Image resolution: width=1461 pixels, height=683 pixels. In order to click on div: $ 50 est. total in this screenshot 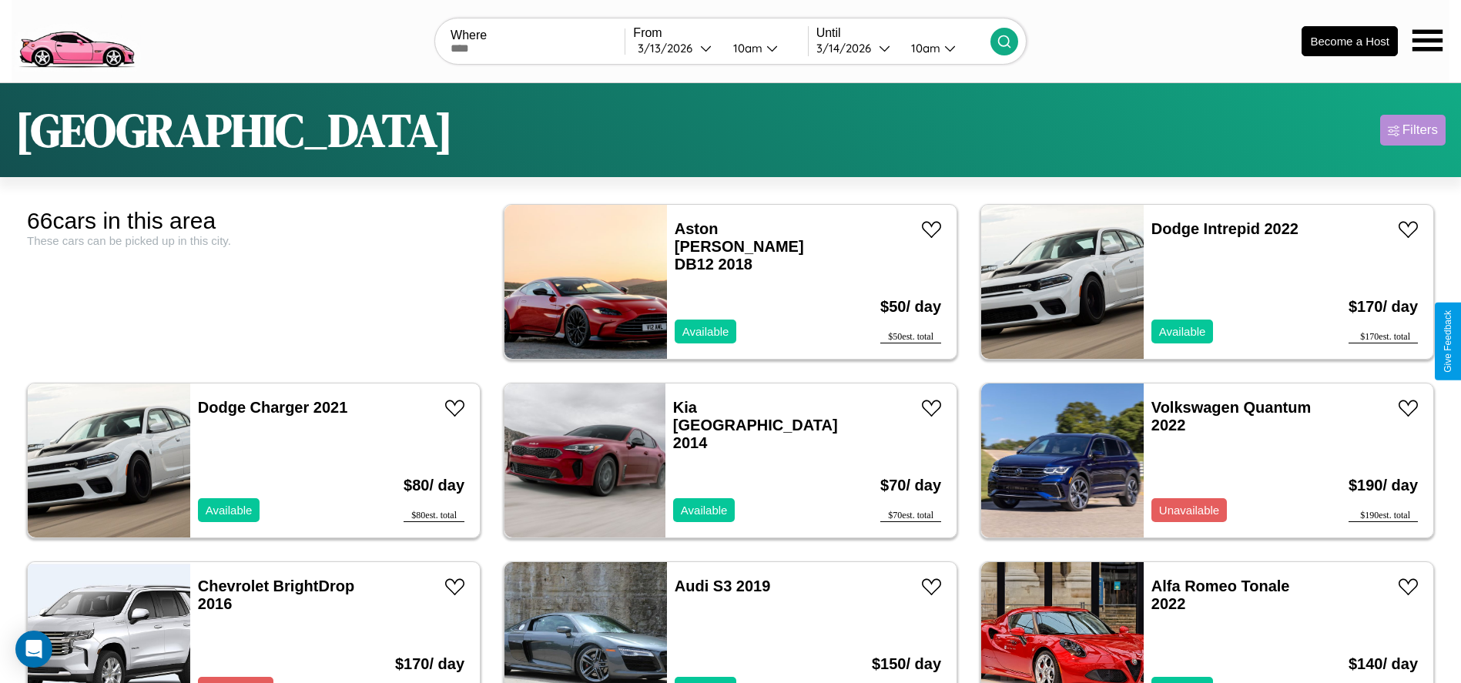, I will do `click(910, 337)`.